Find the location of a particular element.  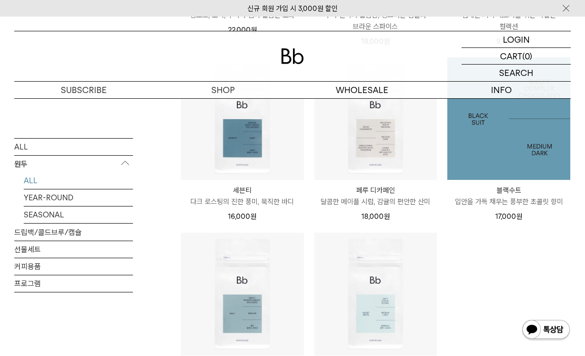

a: 몰트 is located at coordinates (242, 294).